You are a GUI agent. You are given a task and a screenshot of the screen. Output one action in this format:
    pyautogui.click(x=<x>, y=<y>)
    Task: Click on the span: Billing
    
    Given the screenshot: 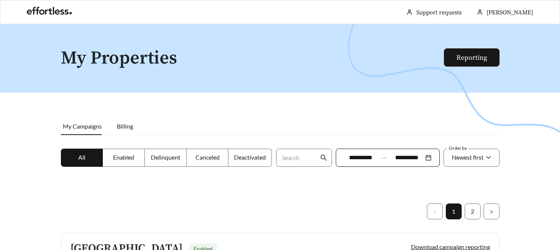 What is the action you would take?
    pyautogui.click(x=125, y=126)
    